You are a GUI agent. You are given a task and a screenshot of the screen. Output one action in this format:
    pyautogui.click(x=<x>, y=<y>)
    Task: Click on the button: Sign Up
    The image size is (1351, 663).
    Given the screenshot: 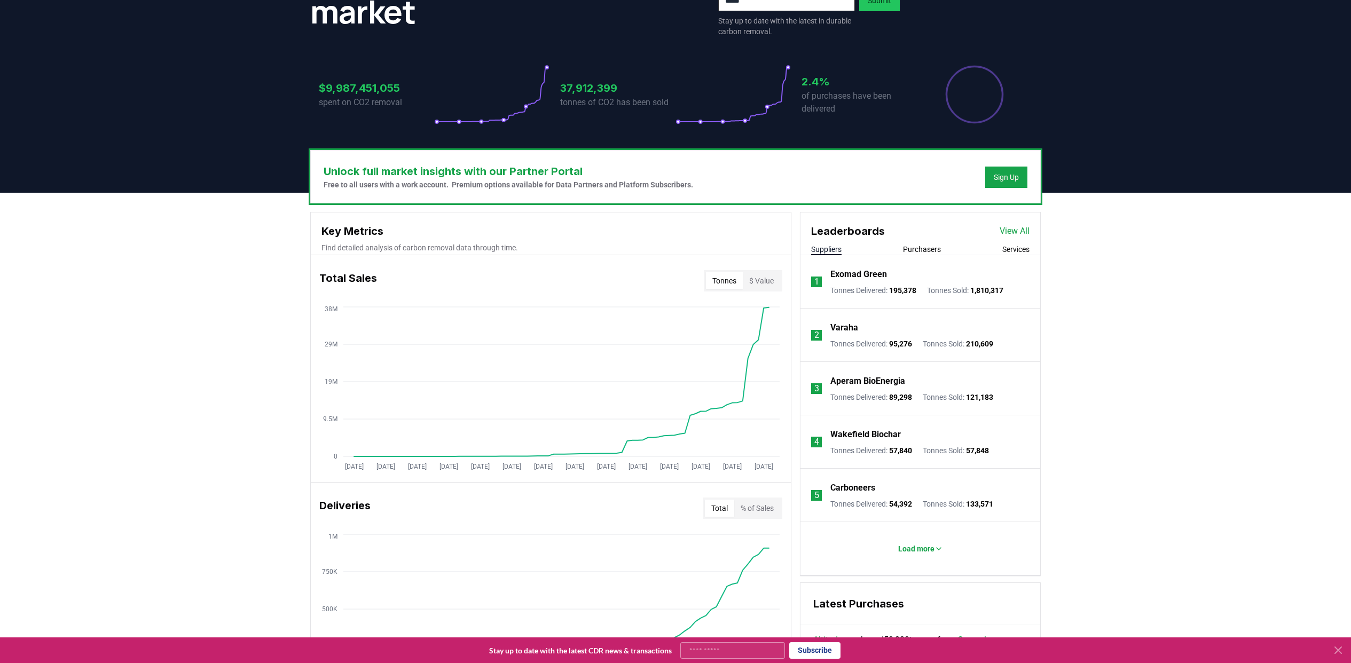 What is the action you would take?
    pyautogui.click(x=1006, y=177)
    